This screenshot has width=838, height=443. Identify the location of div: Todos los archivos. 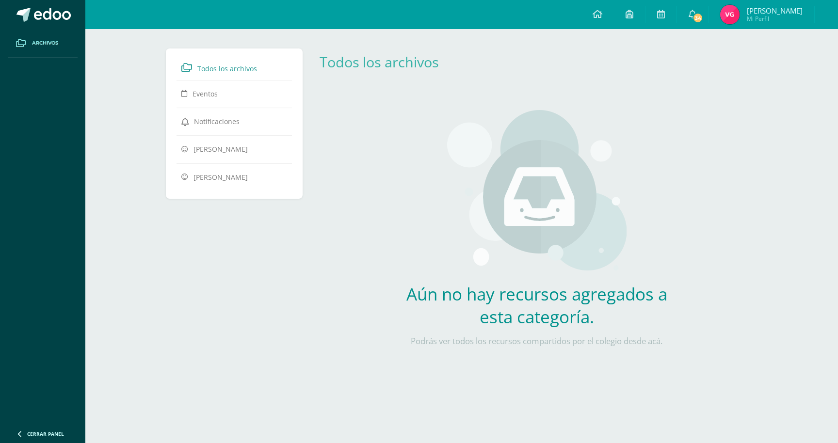
(386, 62).